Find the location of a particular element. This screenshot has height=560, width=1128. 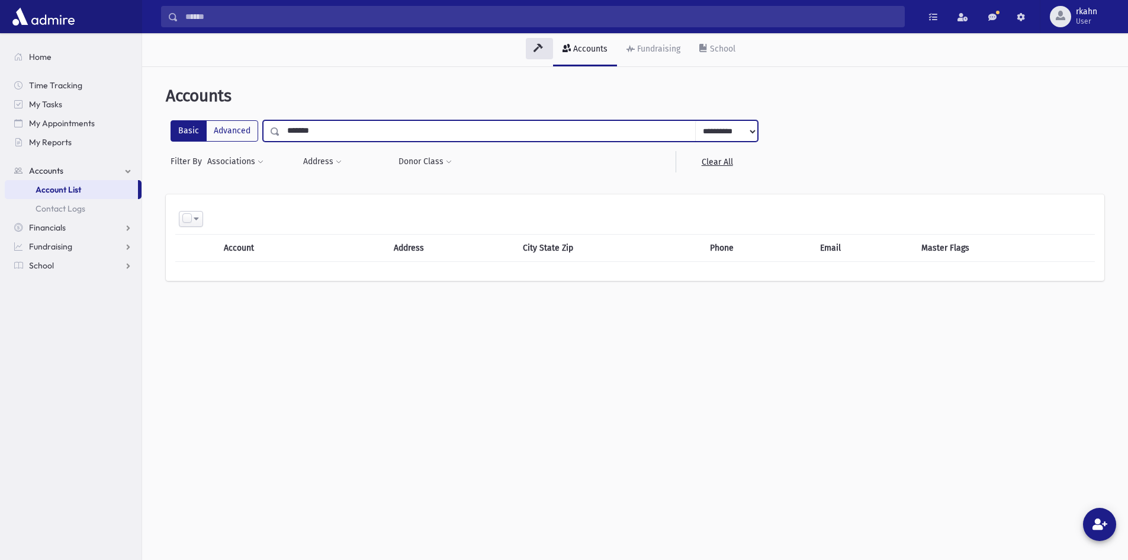

div: FilterModes is located at coordinates (214, 131).